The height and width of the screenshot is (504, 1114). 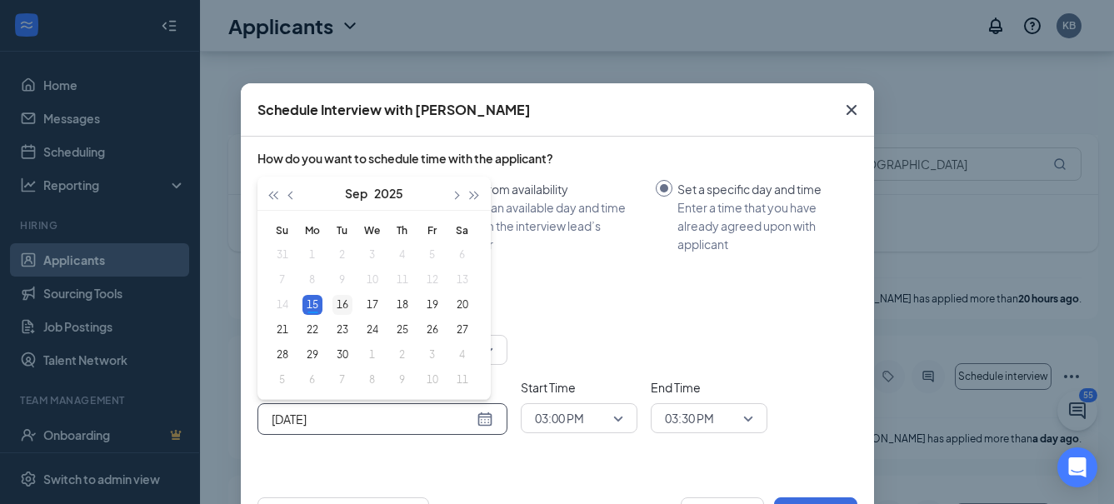 What do you see at coordinates (432, 355) in the screenshot?
I see `td: 2025-10-03` at bounding box center [432, 355].